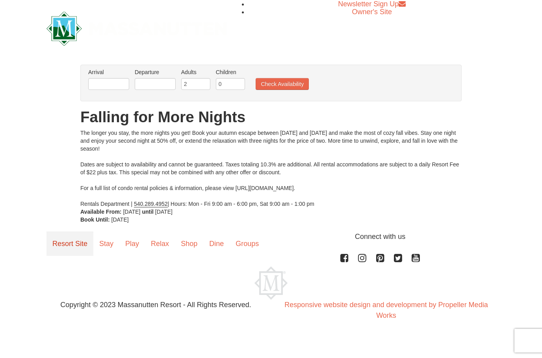 The image size is (542, 358). I want to click on a: Resort Site, so click(70, 244).